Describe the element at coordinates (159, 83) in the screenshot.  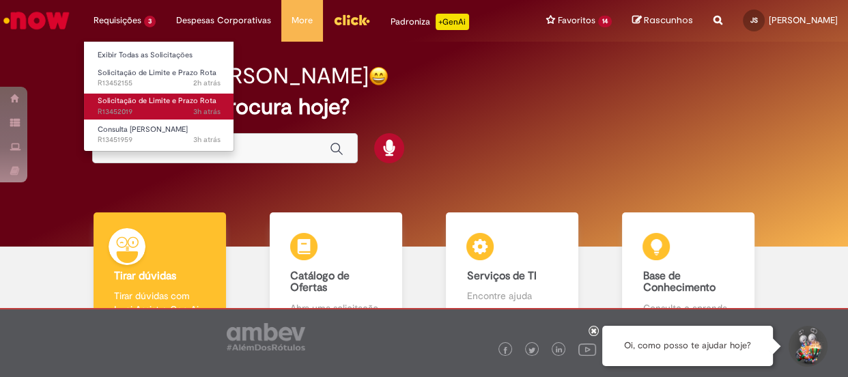
I see `span: R13452155` at that location.